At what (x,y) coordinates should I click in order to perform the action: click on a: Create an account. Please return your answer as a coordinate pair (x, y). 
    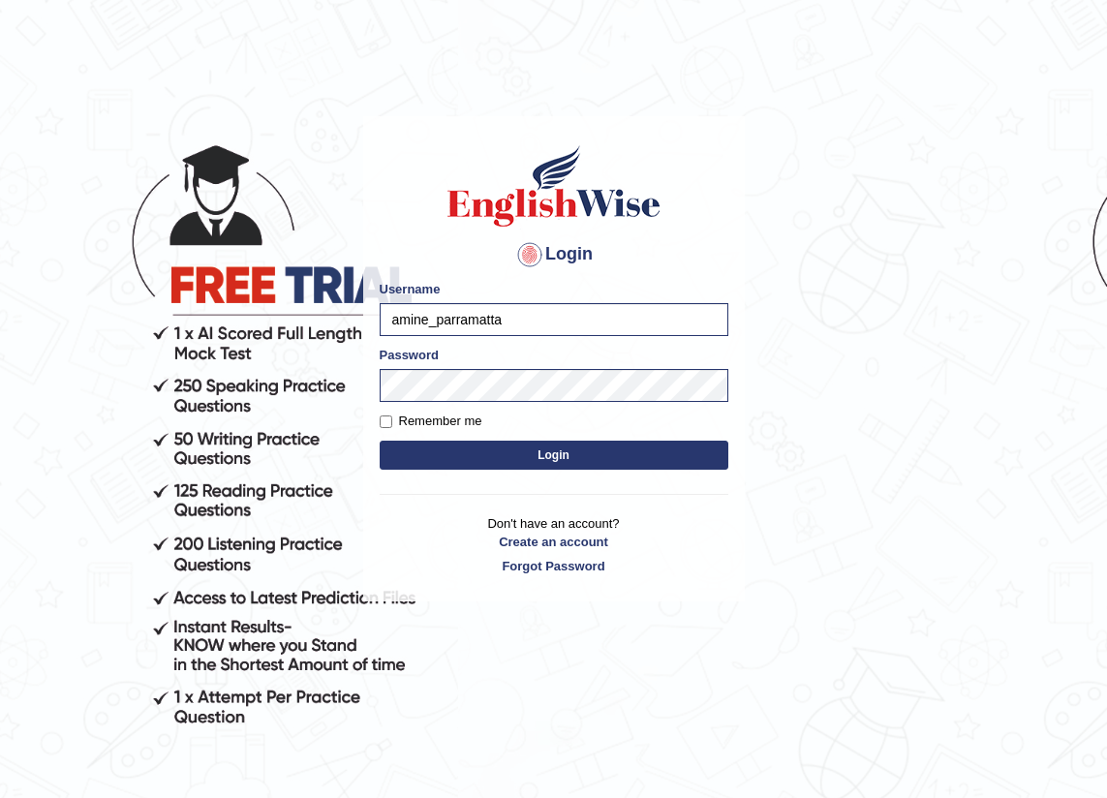
    Looking at the image, I should click on (554, 541).